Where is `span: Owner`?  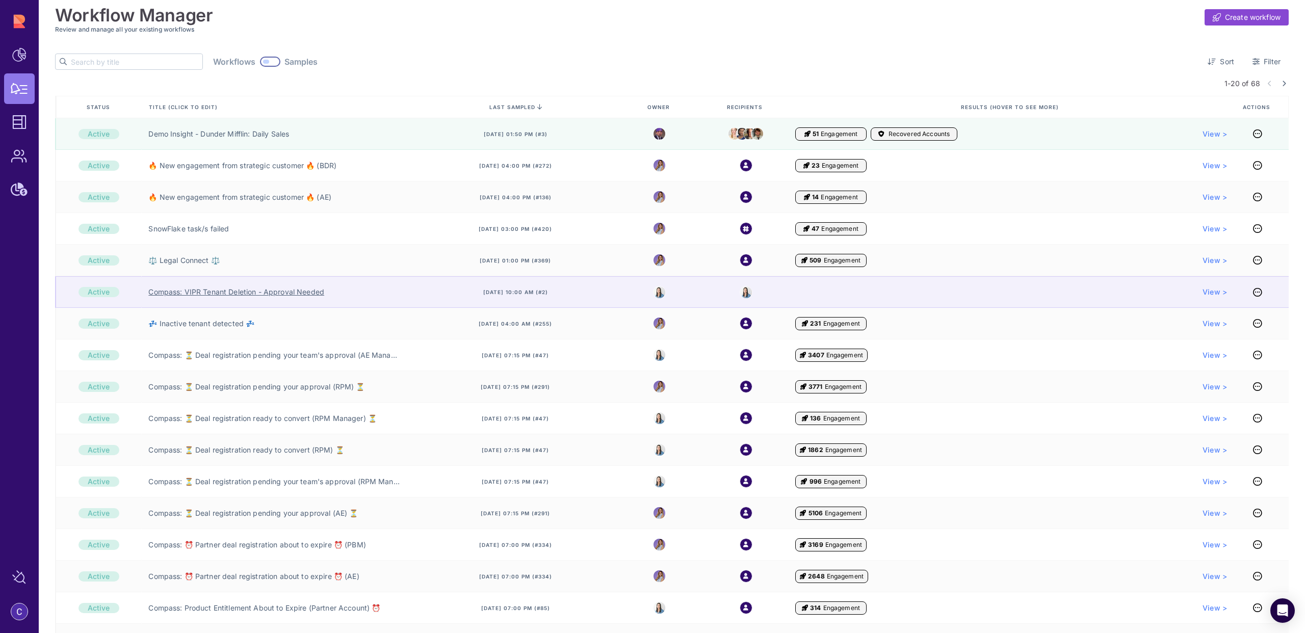
span: Owner is located at coordinates (660, 107).